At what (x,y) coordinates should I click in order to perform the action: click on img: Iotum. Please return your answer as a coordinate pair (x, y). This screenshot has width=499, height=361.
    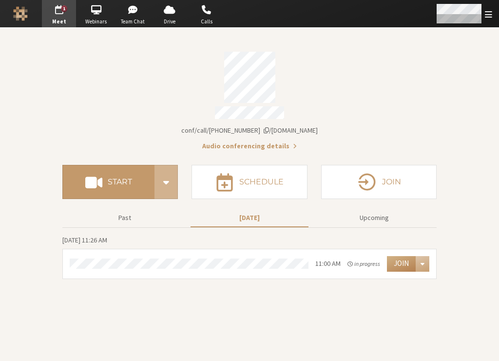
    Looking at the image, I should click on (20, 14).